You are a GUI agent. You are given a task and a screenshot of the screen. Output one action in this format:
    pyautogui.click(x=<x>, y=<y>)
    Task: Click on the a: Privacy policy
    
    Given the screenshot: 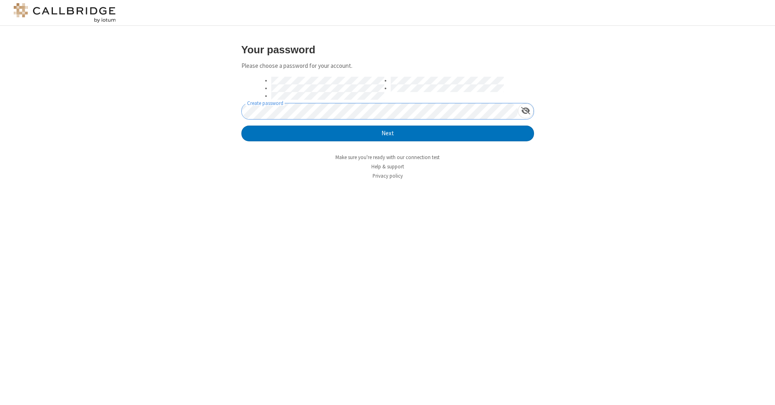 What is the action you would take?
    pyautogui.click(x=388, y=176)
    